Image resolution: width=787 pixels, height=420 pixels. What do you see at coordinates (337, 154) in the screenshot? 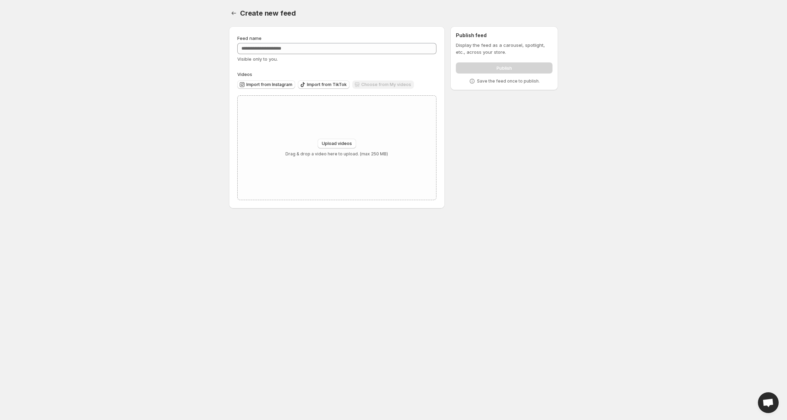
I see `p: Drag & drop a video here to upload. (max 250 MB)` at bounding box center [337, 154].